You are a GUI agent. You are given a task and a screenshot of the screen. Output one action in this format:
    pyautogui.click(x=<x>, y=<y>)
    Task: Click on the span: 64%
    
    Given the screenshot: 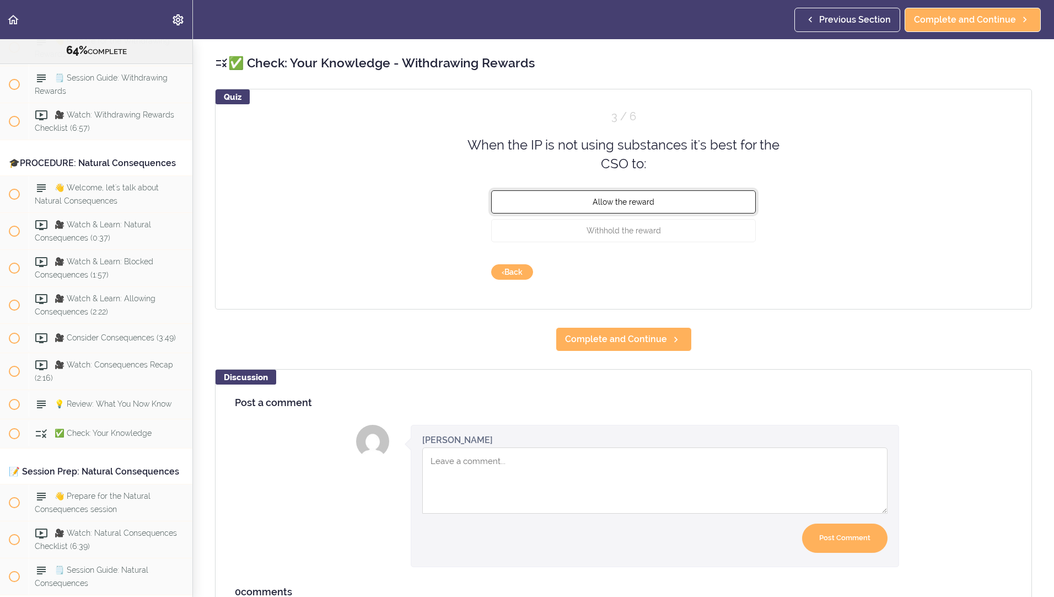 What is the action you would take?
    pyautogui.click(x=77, y=50)
    